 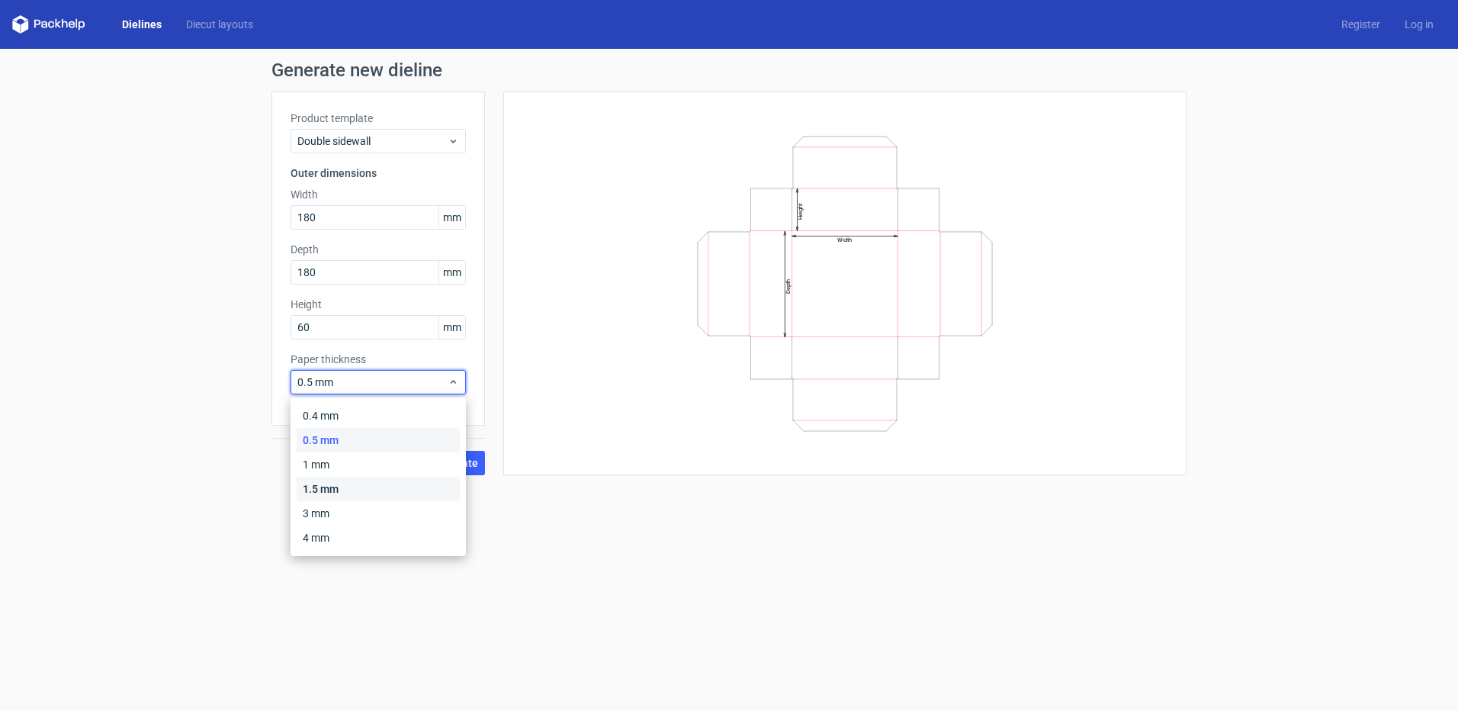 What do you see at coordinates (372, 382) in the screenshot?
I see `span: 0.5 mm` at bounding box center [372, 382].